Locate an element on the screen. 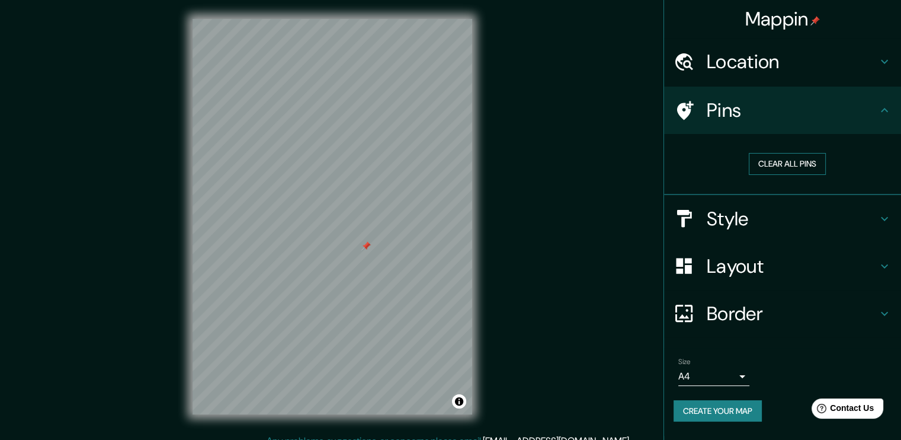 This screenshot has height=440, width=901. label: Size is located at coordinates (684, 361).